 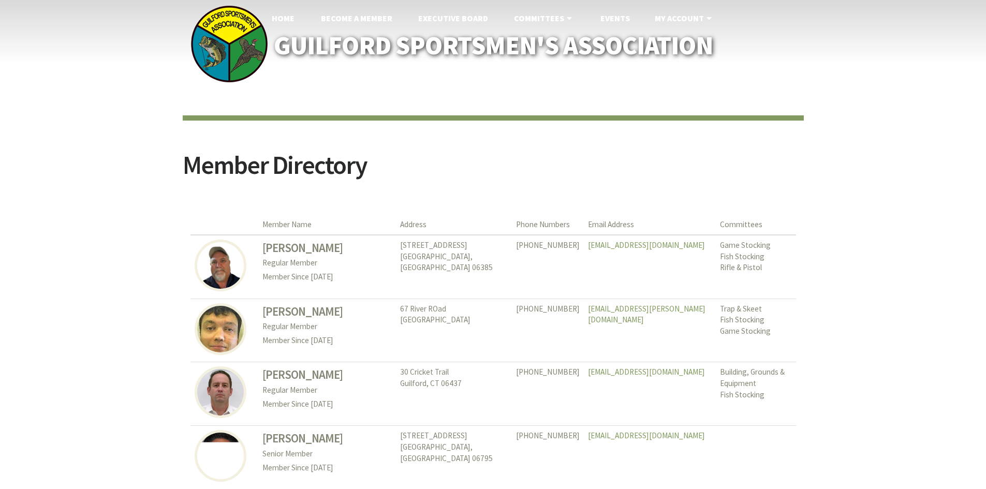 What do you see at coordinates (756, 394) in the screenshot?
I see `td: Building, Grounds & Equipment Fish Stocking` at bounding box center [756, 394].